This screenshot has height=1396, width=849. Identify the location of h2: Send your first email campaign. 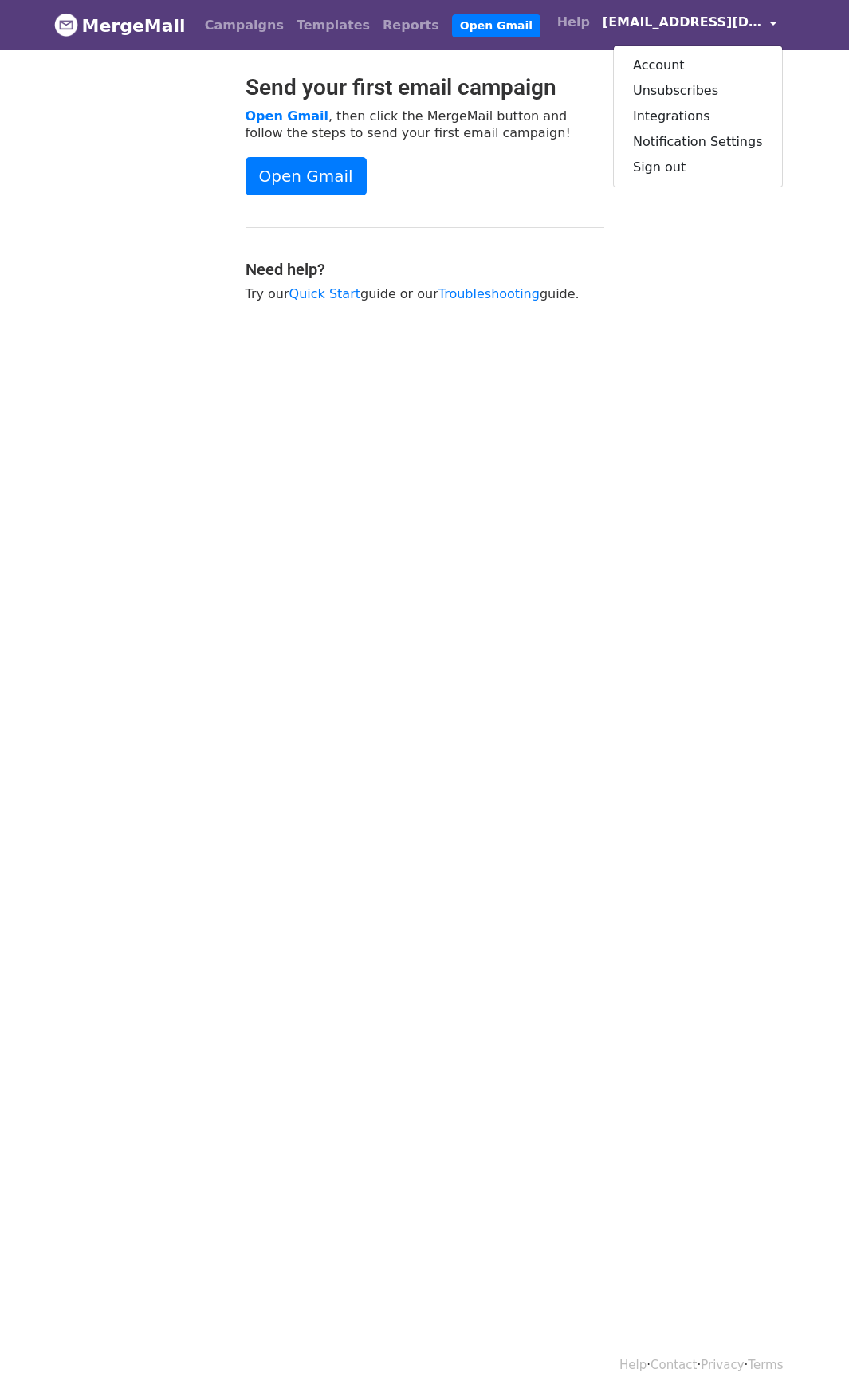
(425, 88).